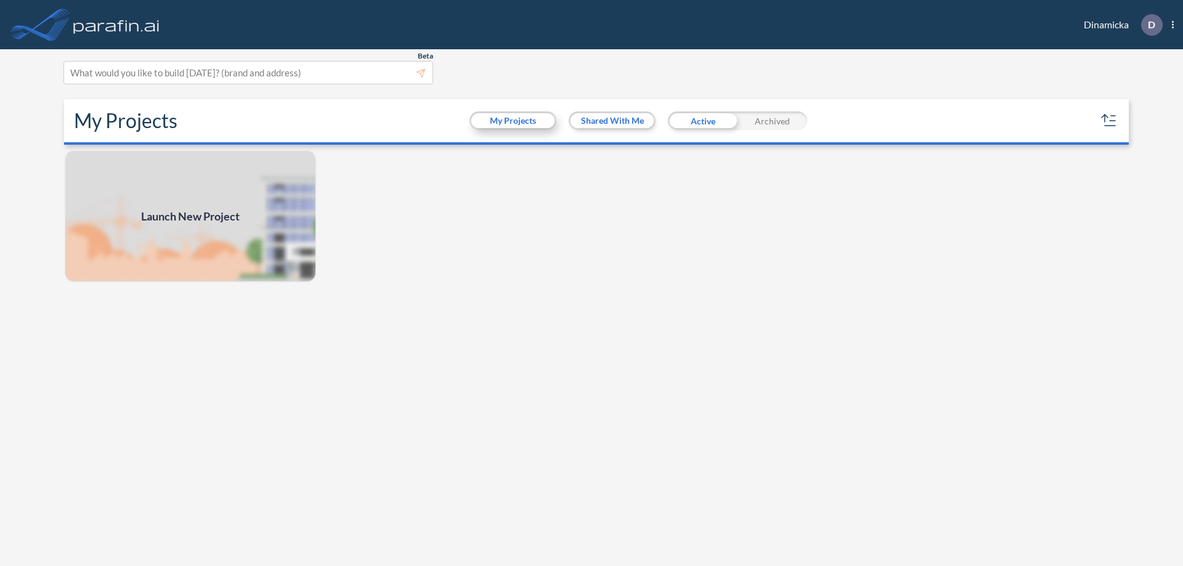  What do you see at coordinates (1152, 25) in the screenshot?
I see `p: D` at bounding box center [1152, 25].